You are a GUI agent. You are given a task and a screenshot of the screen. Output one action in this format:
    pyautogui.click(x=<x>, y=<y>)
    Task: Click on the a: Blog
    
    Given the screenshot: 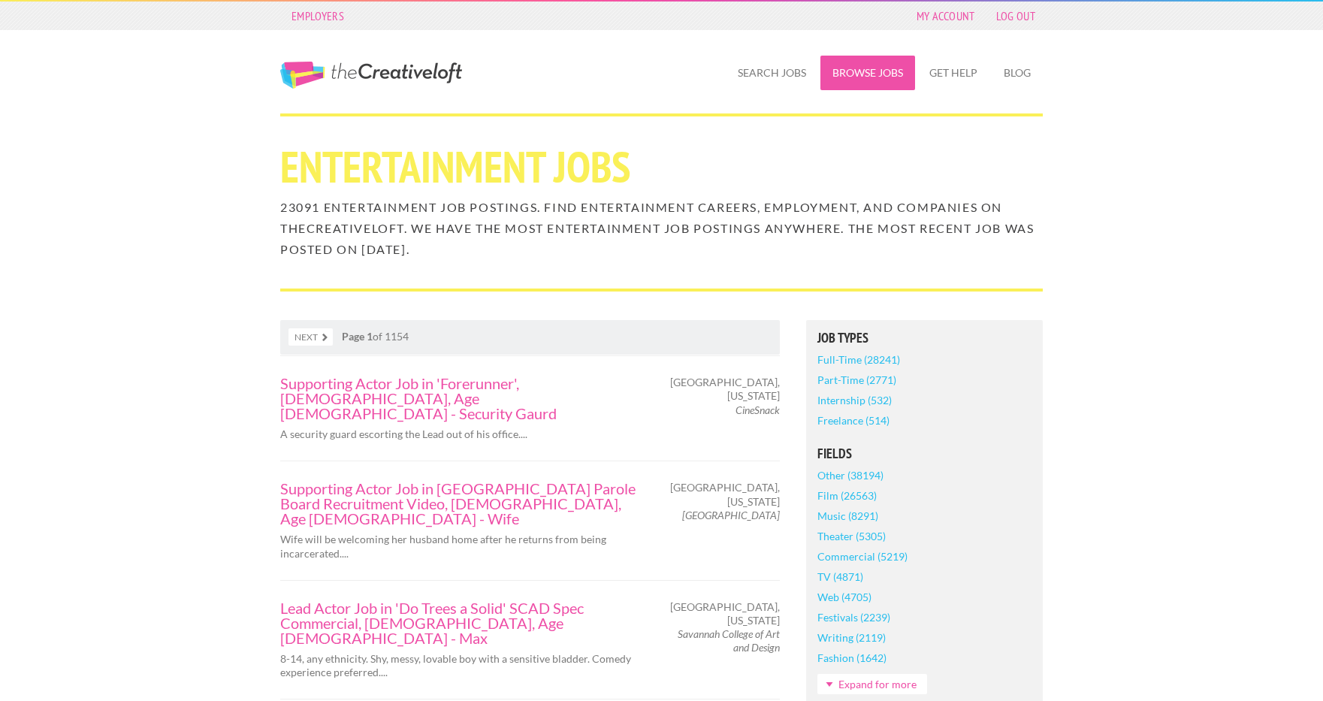 What is the action you would take?
    pyautogui.click(x=1017, y=73)
    